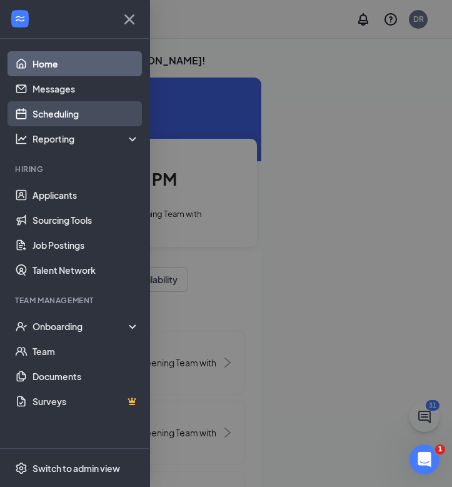 This screenshot has width=452, height=487. What do you see at coordinates (440, 449) in the screenshot?
I see `span: 1` at bounding box center [440, 449].